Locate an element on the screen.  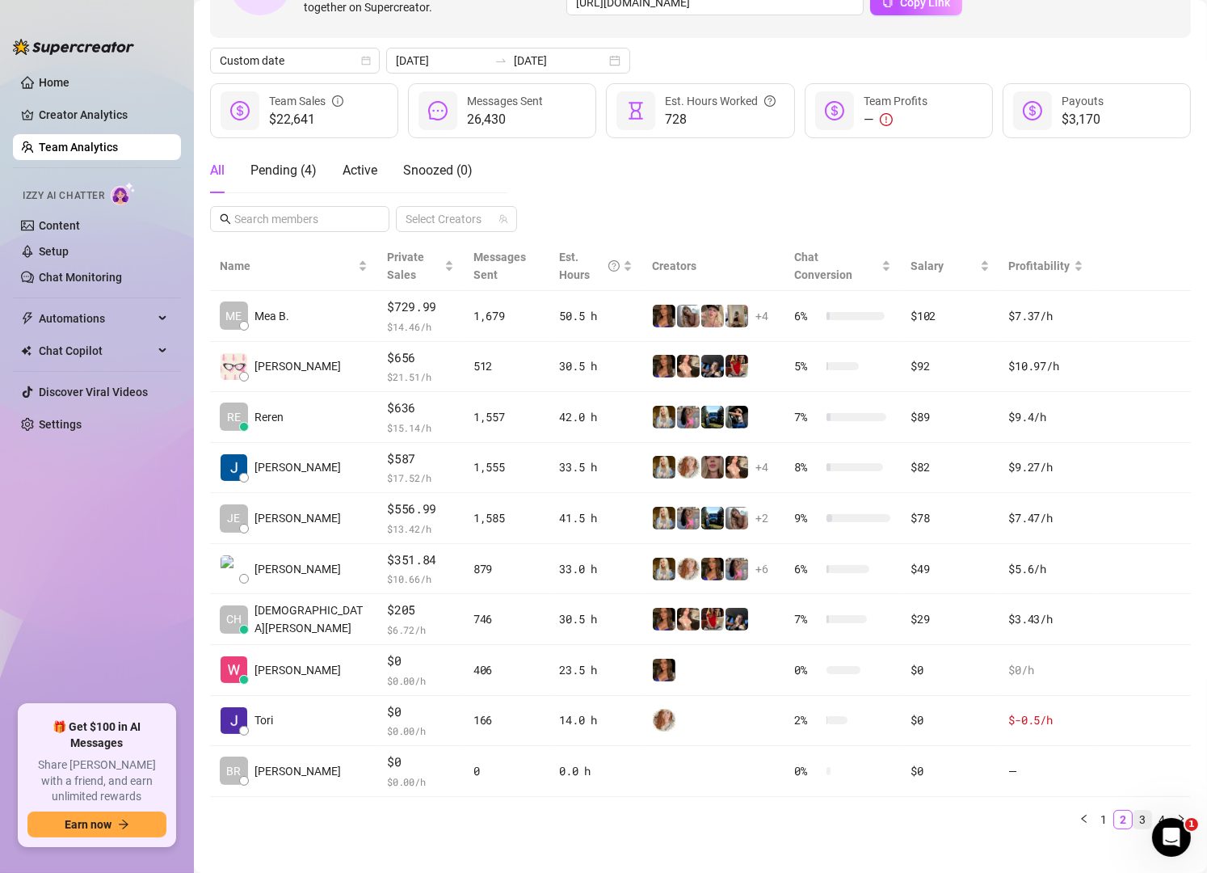
img: Tyra is located at coordinates (713, 316).